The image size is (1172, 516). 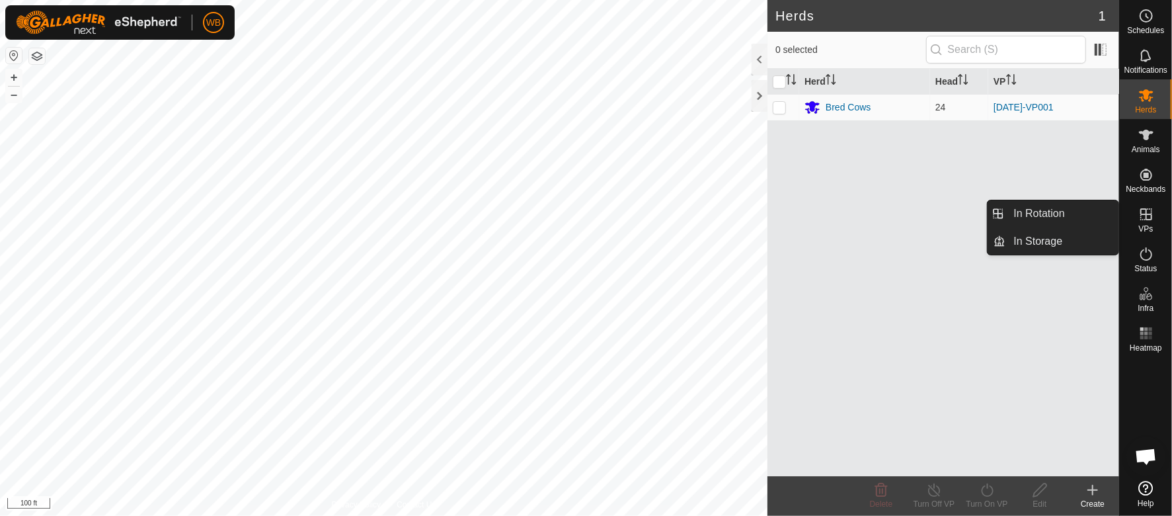 What do you see at coordinates (1146, 494) in the screenshot?
I see `a: Help` at bounding box center [1146, 494].